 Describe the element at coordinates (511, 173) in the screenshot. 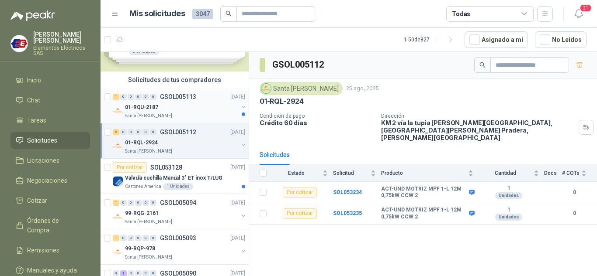

I see `th: Cantidad` at that location.